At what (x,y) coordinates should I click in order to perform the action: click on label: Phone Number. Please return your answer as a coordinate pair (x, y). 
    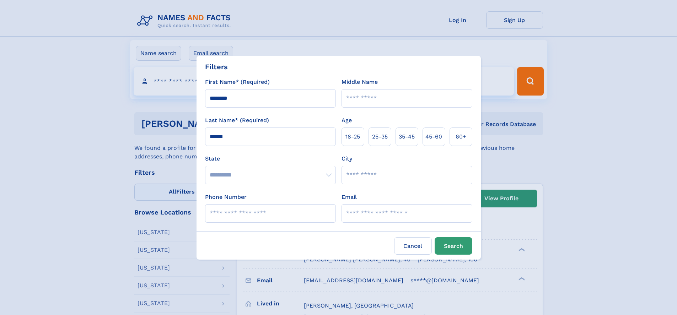
    Looking at the image, I should click on (226, 197).